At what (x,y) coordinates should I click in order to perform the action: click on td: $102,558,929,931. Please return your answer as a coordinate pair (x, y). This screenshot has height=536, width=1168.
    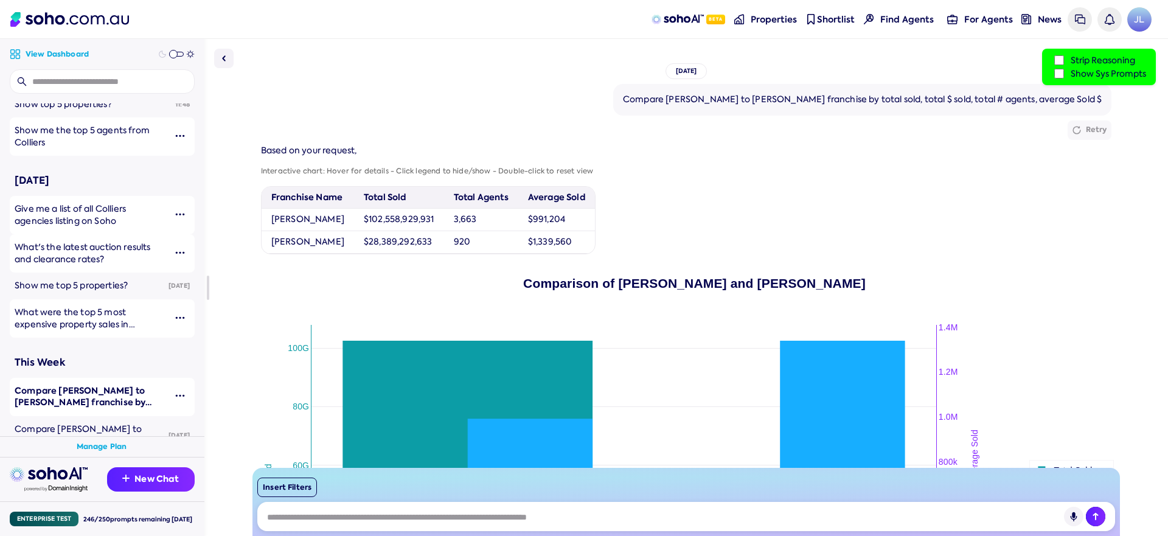
    Looking at the image, I should click on (399, 220).